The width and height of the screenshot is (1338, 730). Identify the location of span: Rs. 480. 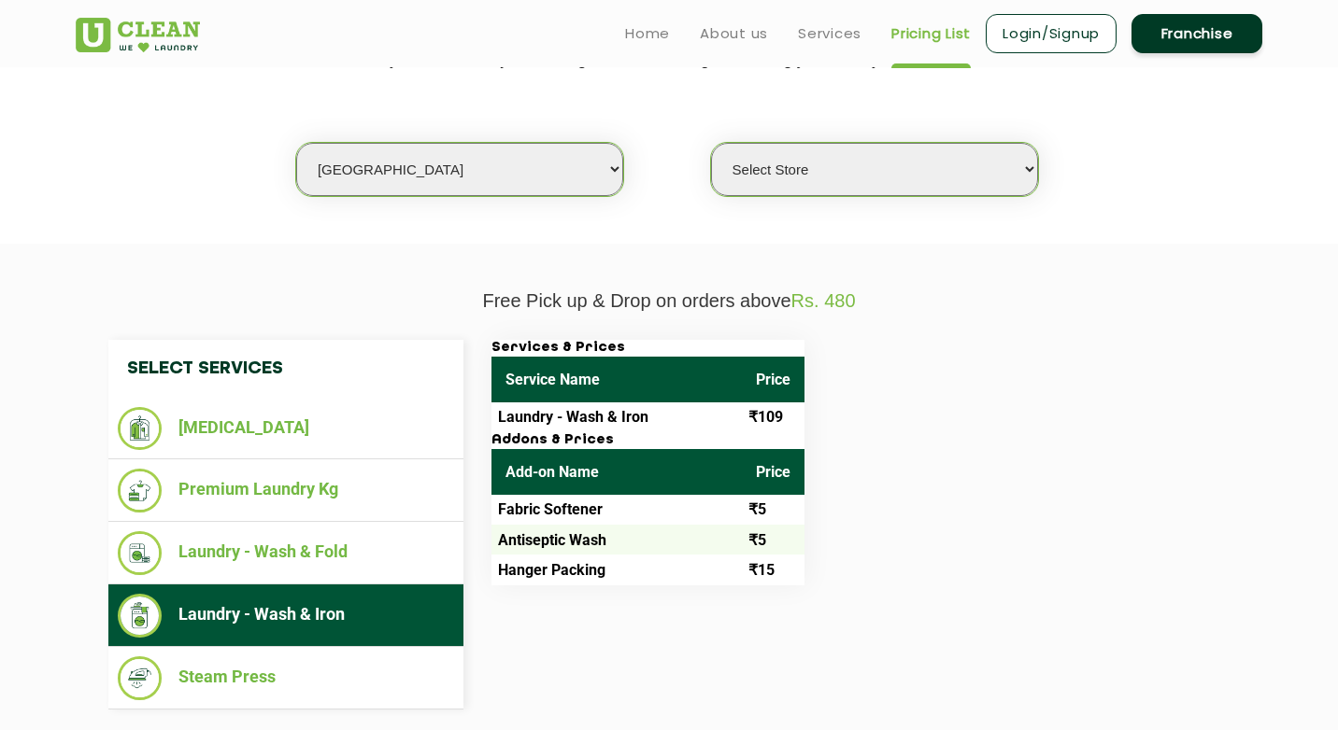
(823, 301).